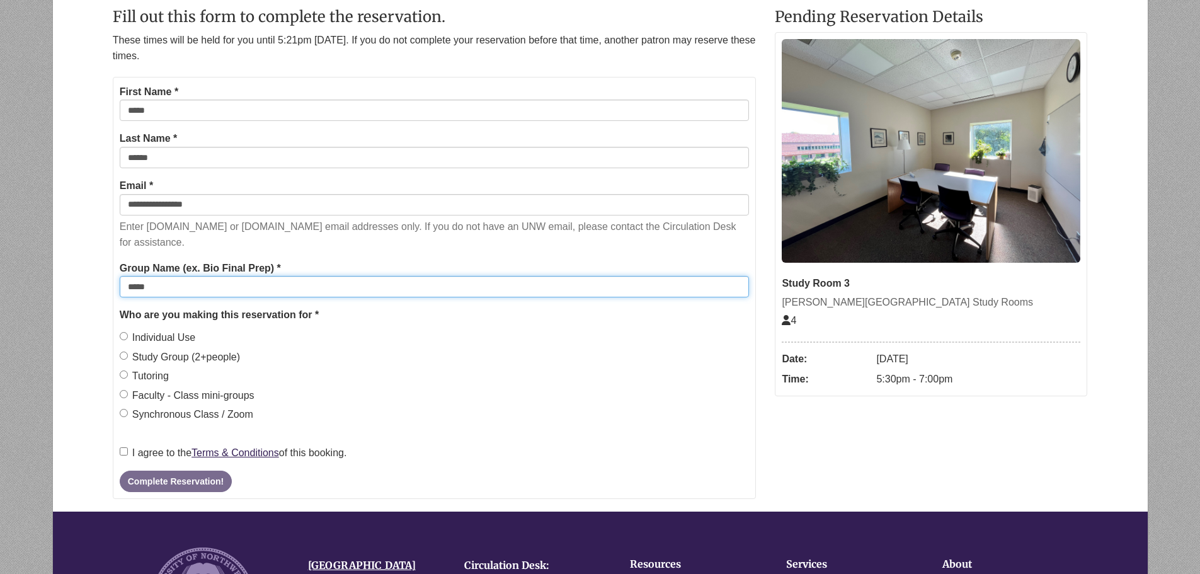 The width and height of the screenshot is (1200, 574). I want to click on dd: 5:30pm - 7:00pm, so click(979, 379).